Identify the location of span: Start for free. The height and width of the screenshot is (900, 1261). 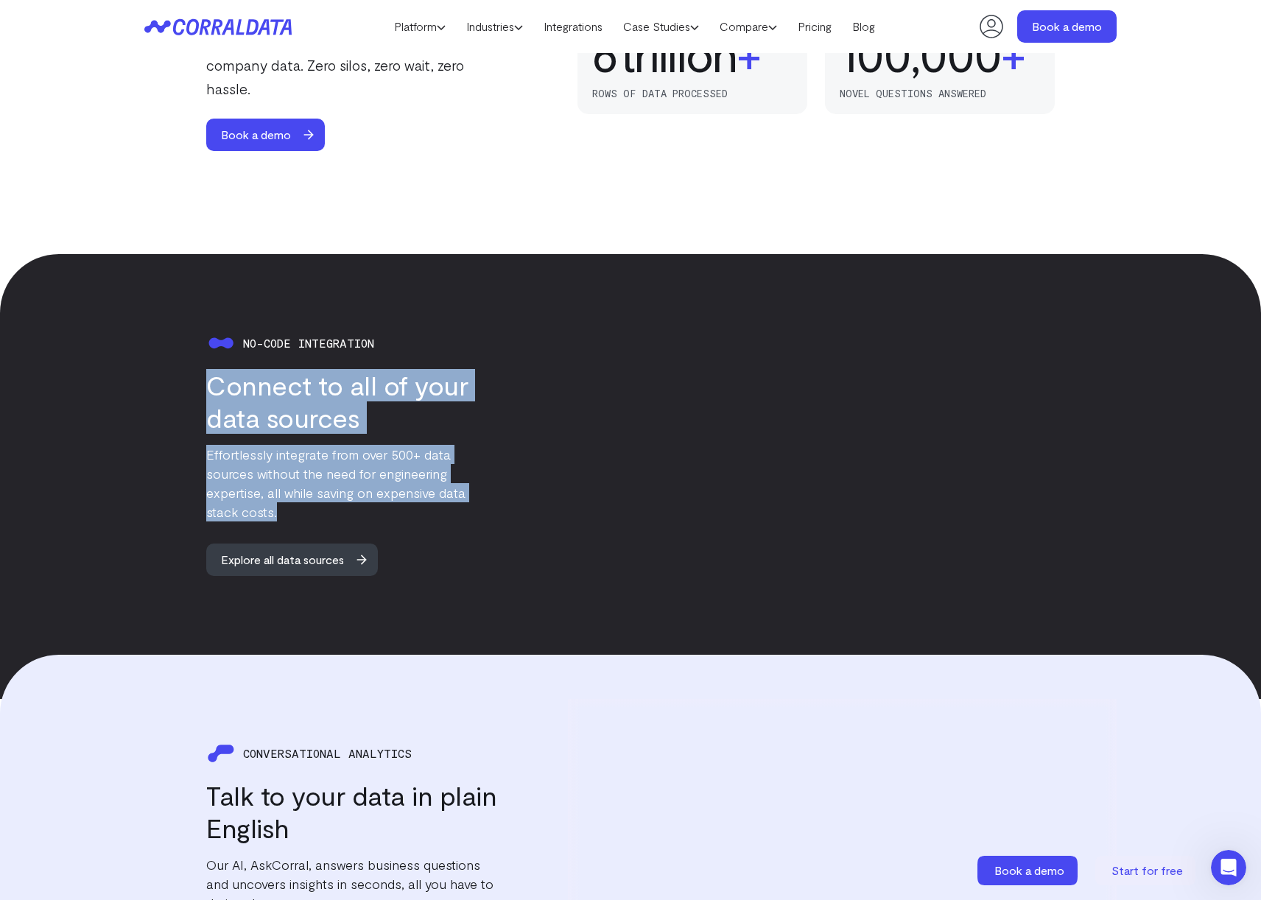
(1147, 870).